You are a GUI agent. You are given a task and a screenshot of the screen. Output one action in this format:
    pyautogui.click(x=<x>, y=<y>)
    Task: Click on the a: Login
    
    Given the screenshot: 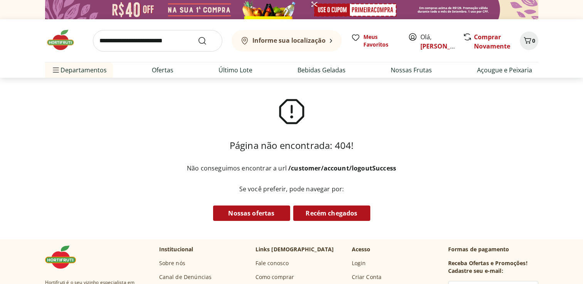 What is the action you would take?
    pyautogui.click(x=359, y=264)
    